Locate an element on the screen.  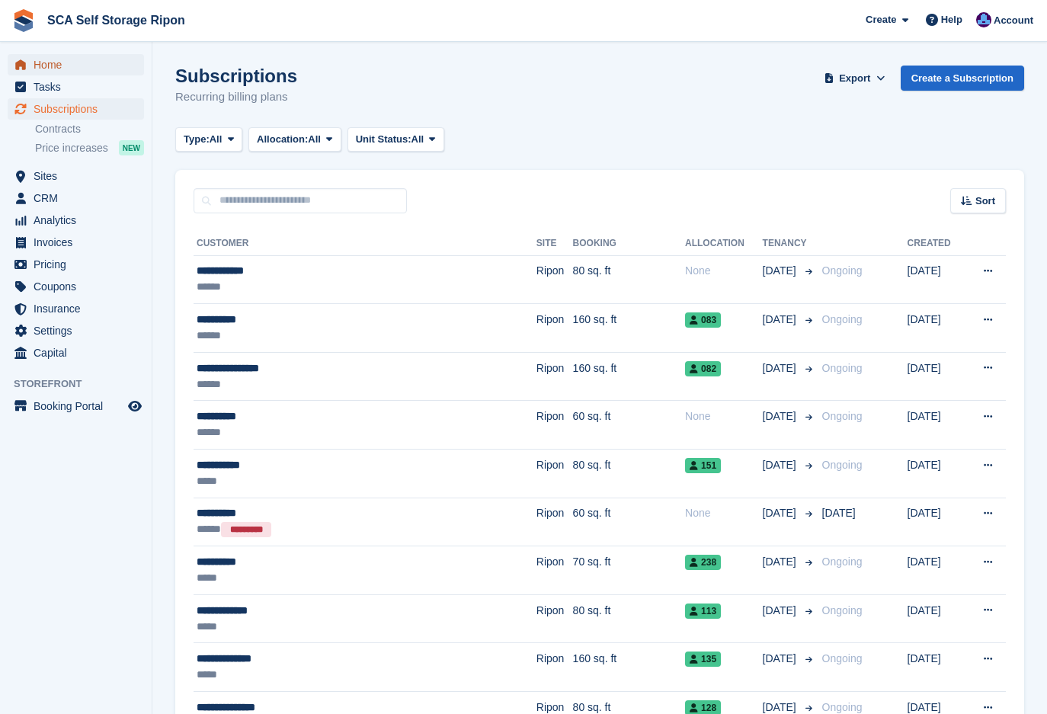
th: Created is located at coordinates (936, 244).